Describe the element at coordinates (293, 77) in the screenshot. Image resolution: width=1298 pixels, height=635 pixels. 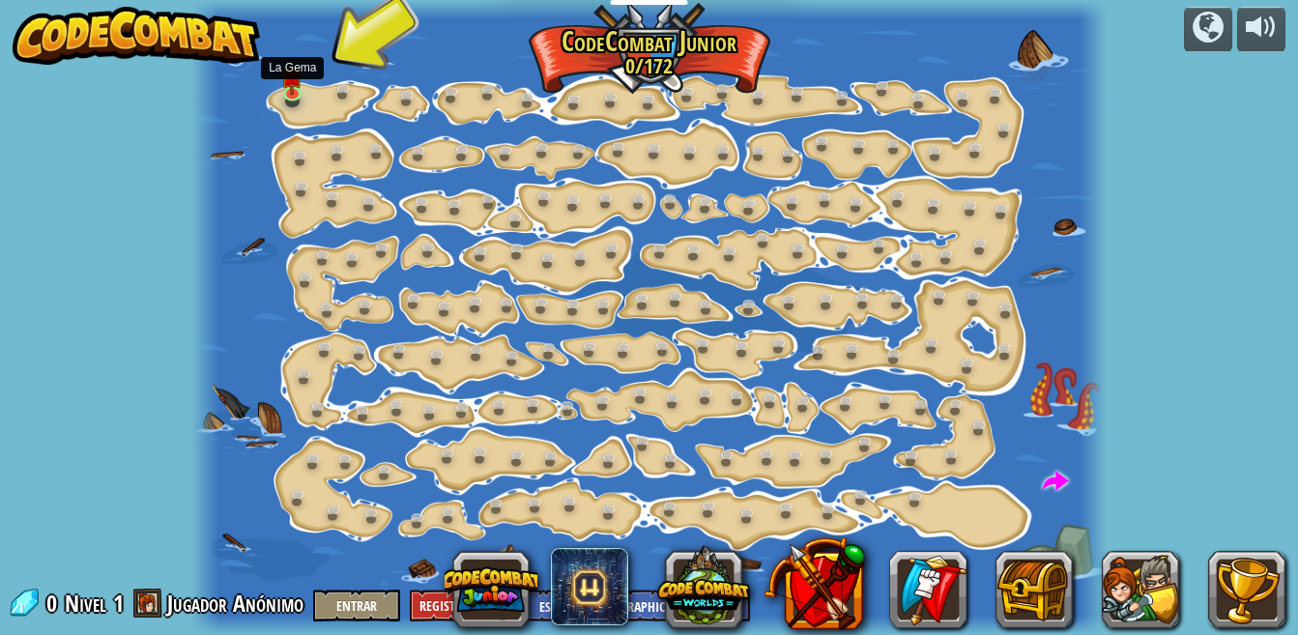
I see `img: level-banner-unstarted.png` at that location.